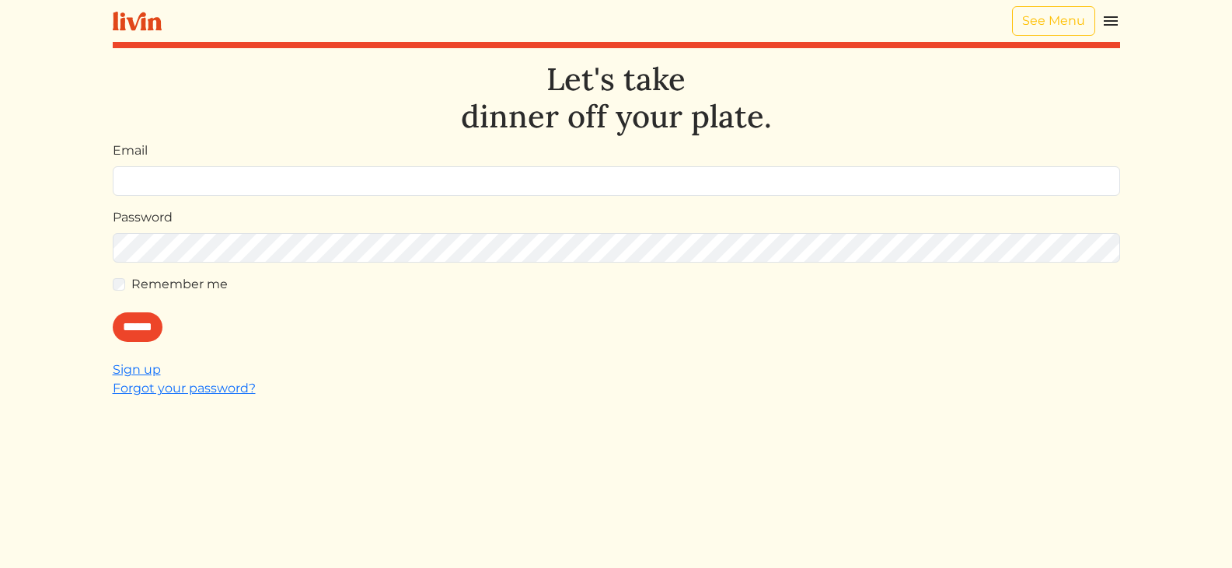  I want to click on h1: Let's take dinner off your plate., so click(617, 98).